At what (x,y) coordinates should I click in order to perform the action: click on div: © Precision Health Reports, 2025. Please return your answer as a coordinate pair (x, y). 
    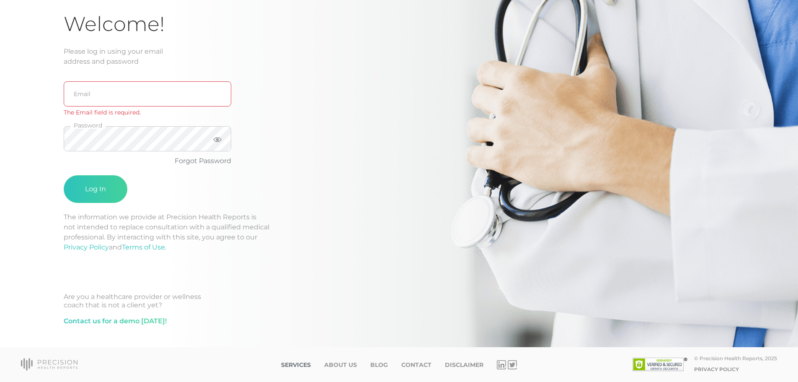
    Looking at the image, I should click on (736, 358).